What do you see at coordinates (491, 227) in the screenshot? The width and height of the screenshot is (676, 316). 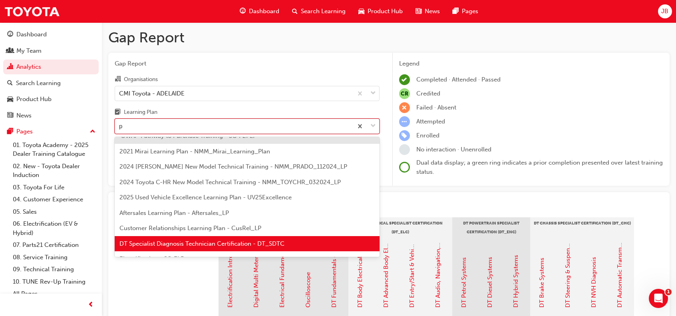 I see `div: DT Powertrain Specialist Certification (DT_ENC)` at bounding box center [491, 227].